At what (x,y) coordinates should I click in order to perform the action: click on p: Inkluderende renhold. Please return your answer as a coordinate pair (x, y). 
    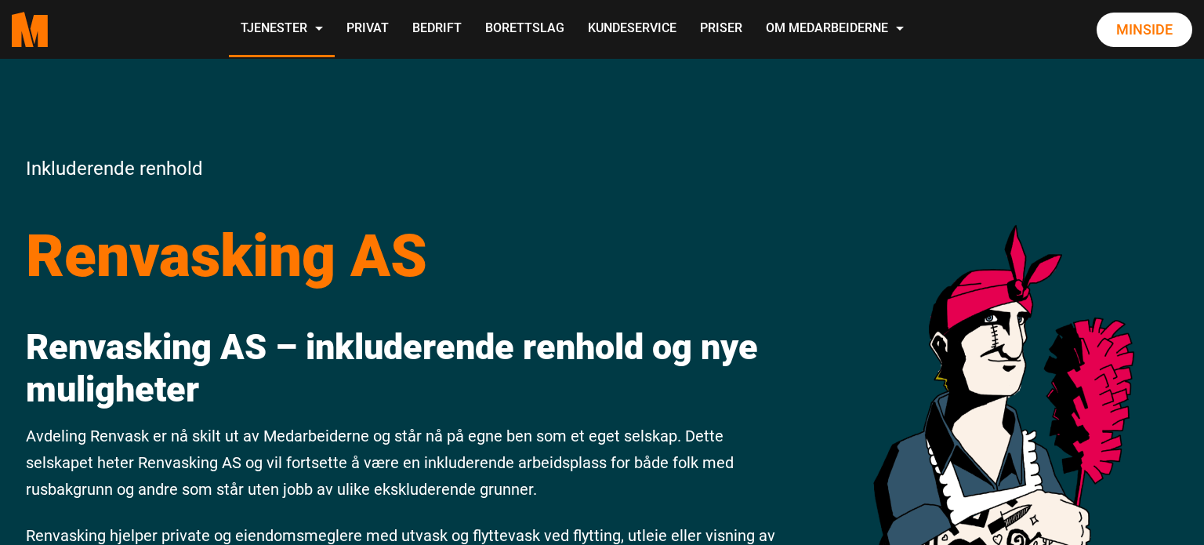
    Looking at the image, I should click on (406, 169).